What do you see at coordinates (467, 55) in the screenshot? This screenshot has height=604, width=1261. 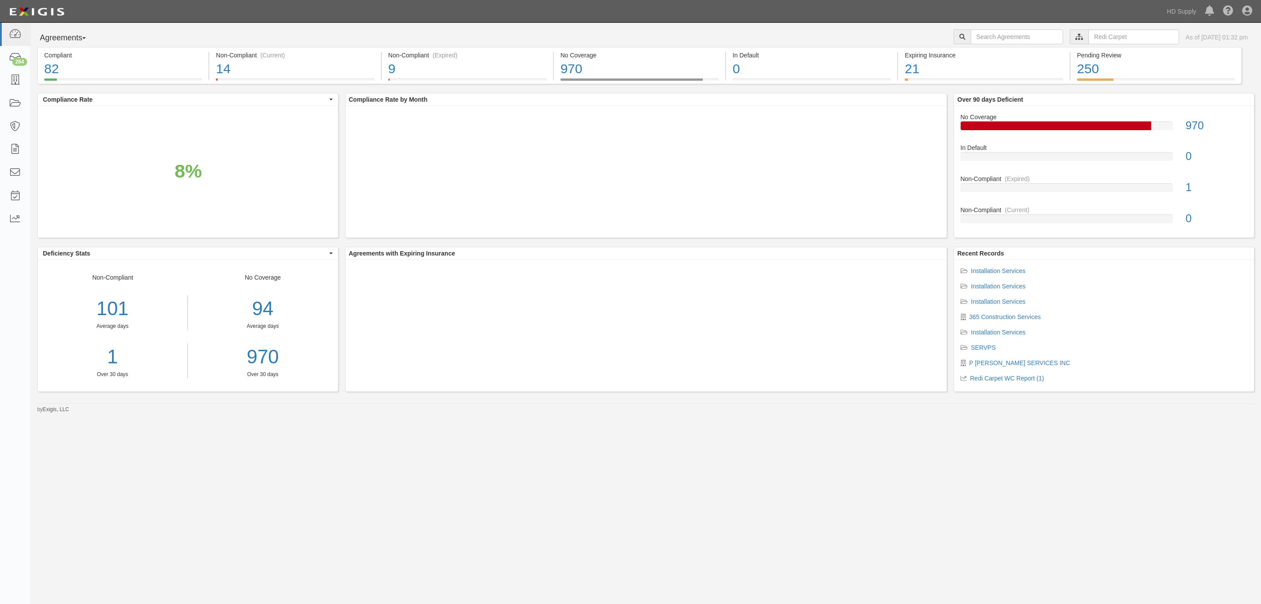 I see `div: Non-Compliant (Expired)` at bounding box center [467, 55].